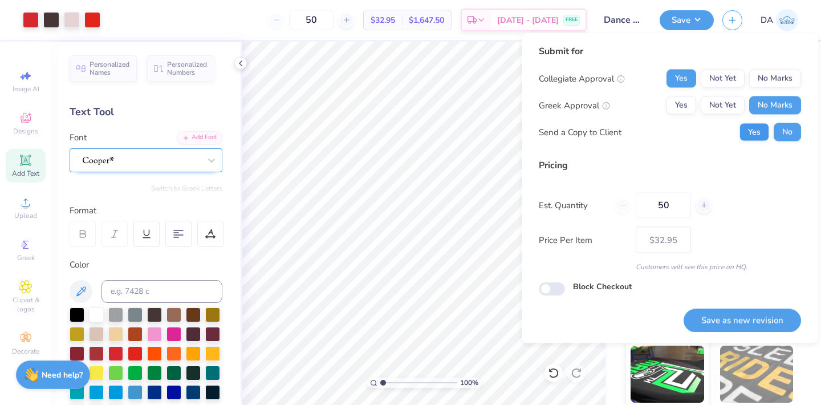 The width and height of the screenshot is (821, 405). I want to click on div: Greek Approval, so click(574, 105).